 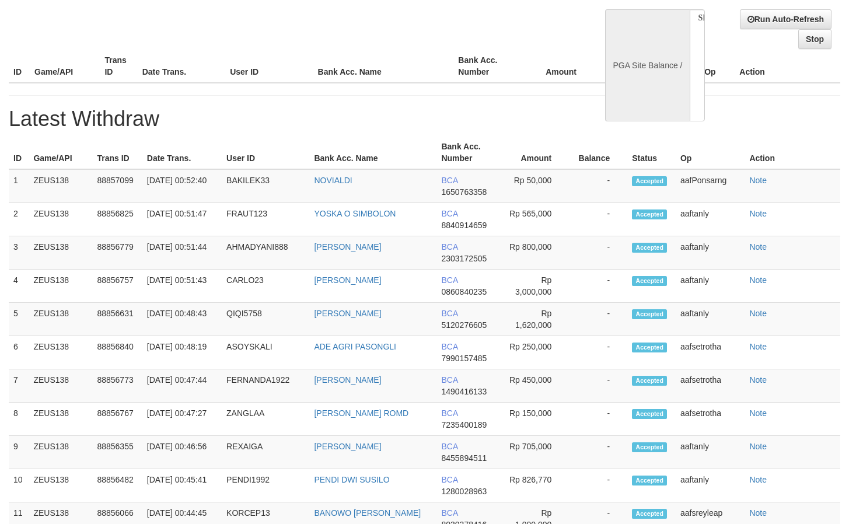 I want to click on td: 8, so click(x=19, y=419).